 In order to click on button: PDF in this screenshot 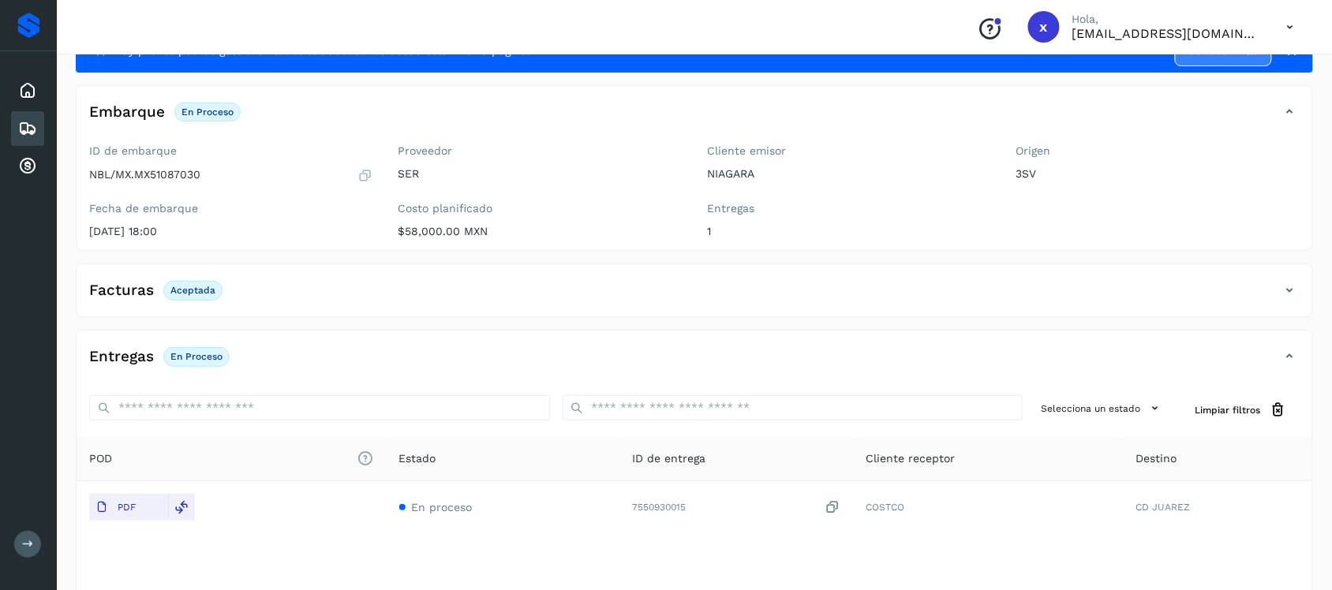, I will do `click(129, 507)`.